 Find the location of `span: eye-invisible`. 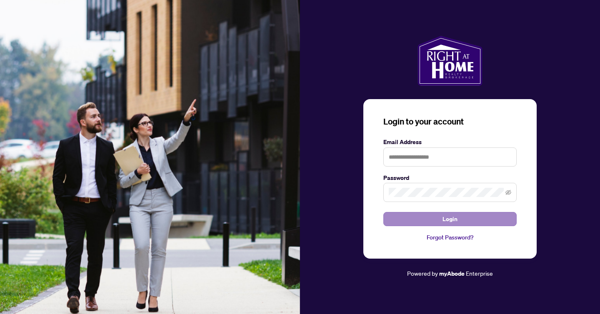

span: eye-invisible is located at coordinates (508, 192).